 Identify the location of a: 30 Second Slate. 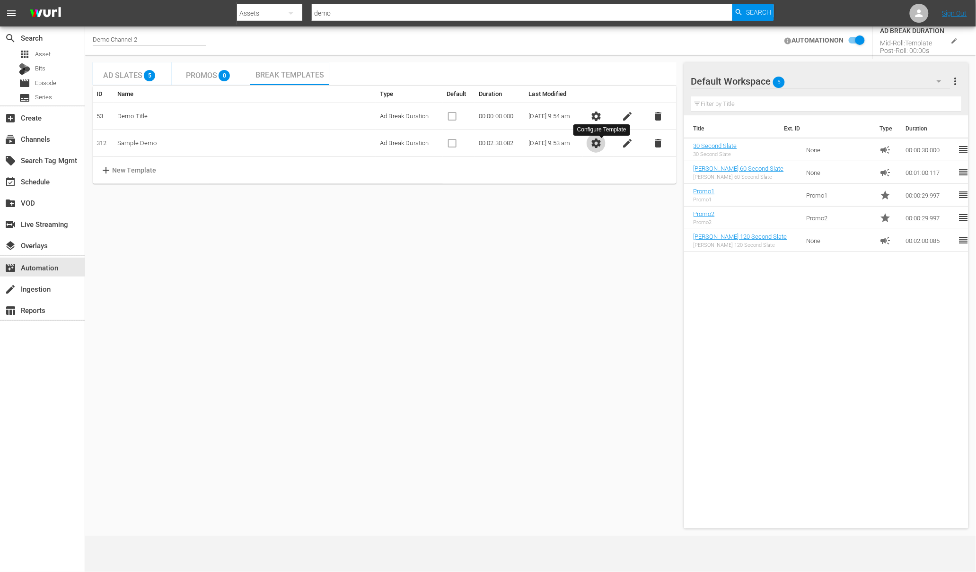
(715, 146).